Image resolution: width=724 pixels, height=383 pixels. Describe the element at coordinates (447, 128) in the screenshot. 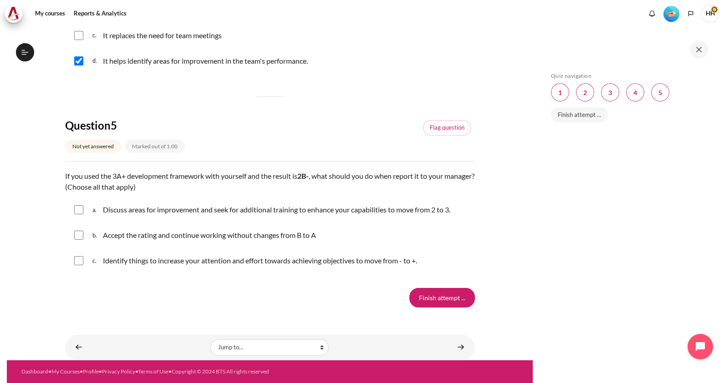

I see `a: Flagged` at that location.